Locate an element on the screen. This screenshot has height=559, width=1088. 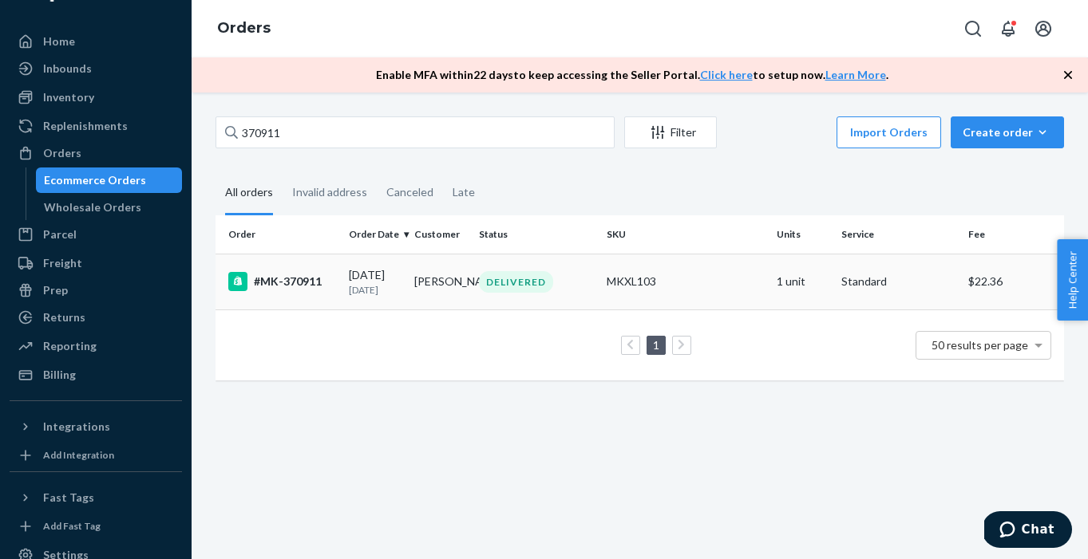
button: Fast Tags is located at coordinates (96, 498).